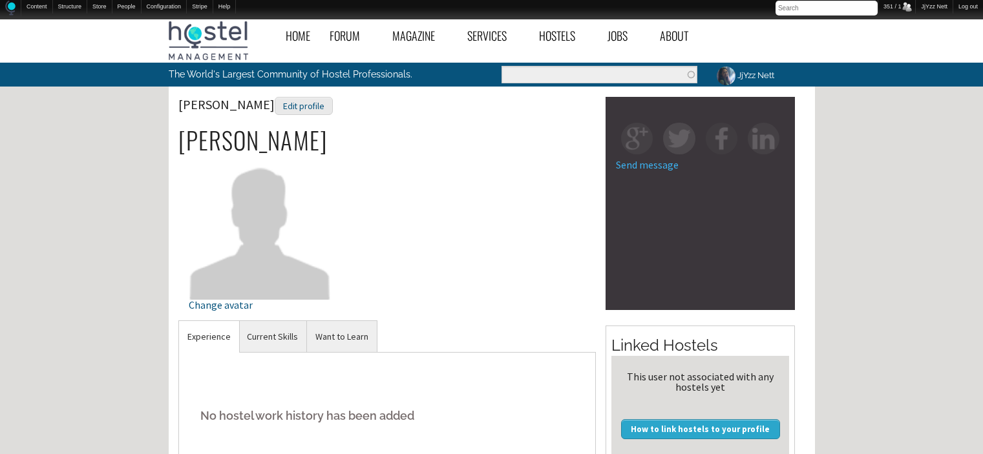  I want to click on h2: Linked Hostels, so click(700, 346).